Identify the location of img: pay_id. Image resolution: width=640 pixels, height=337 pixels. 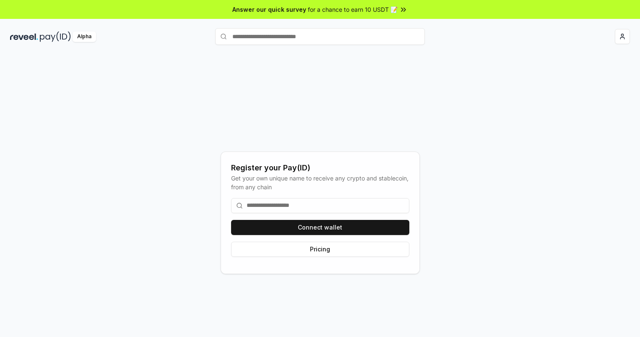
(55, 36).